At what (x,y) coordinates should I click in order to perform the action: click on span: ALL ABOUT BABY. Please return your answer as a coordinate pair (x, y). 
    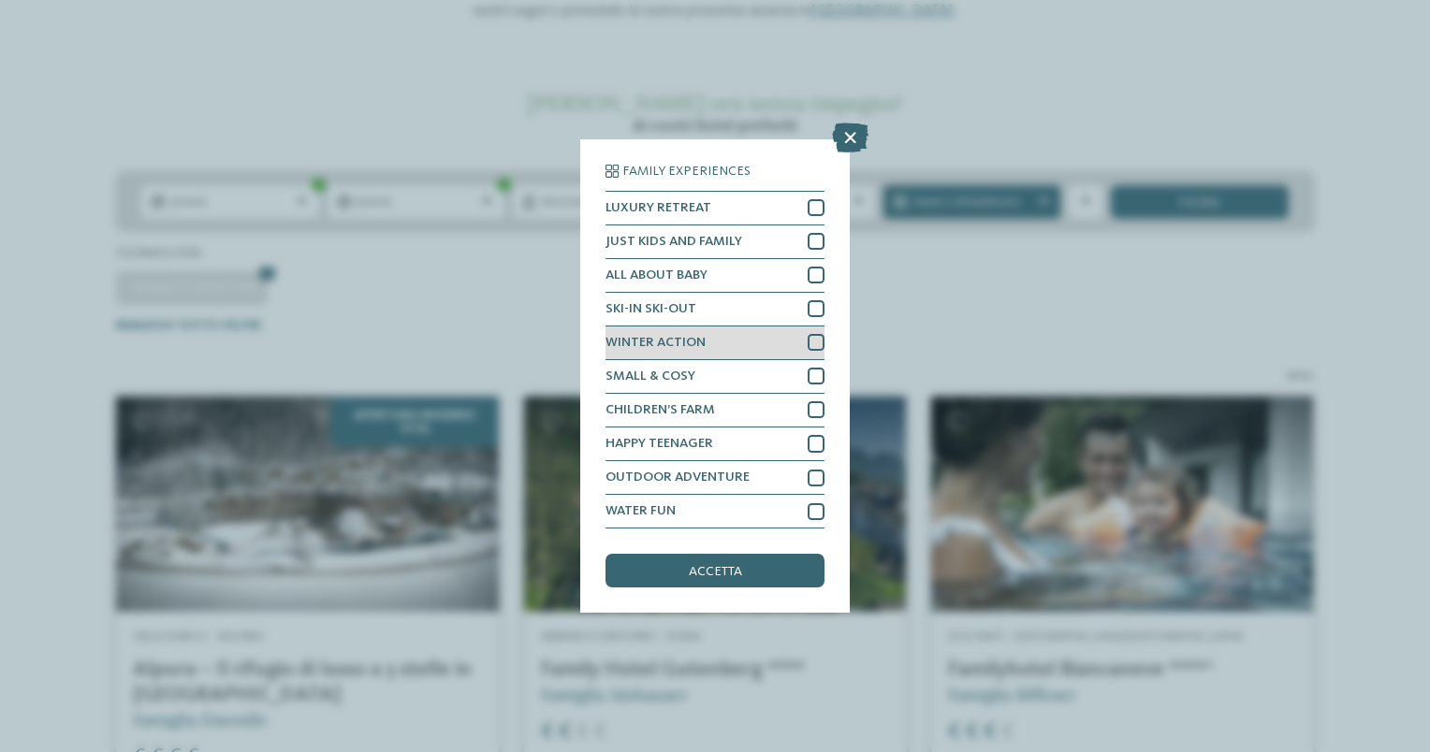
    Looking at the image, I should click on (656, 275).